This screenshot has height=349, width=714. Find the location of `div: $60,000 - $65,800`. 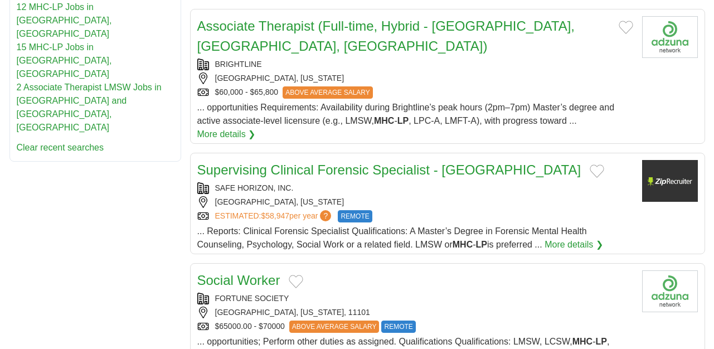

div: $60,000 - $65,800 is located at coordinates (415, 93).